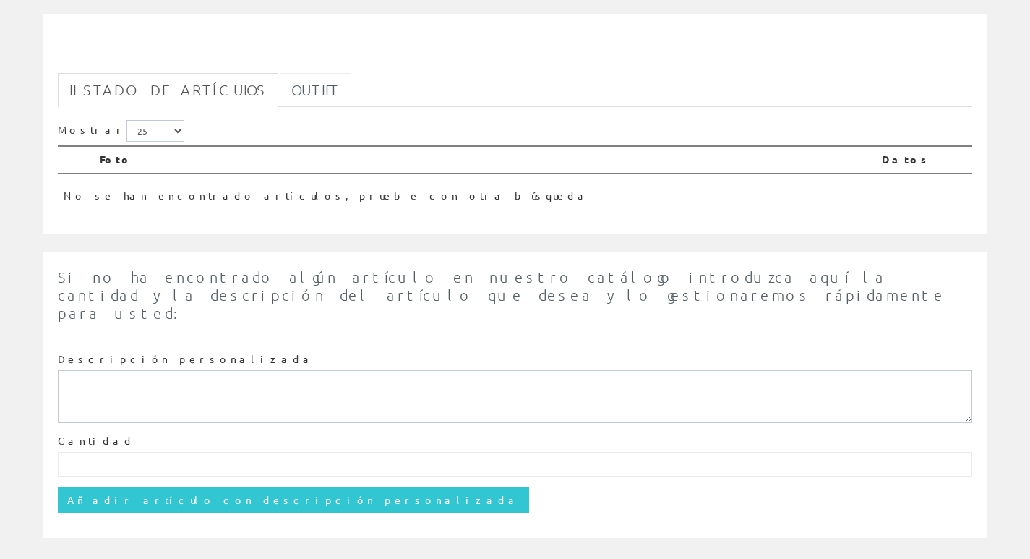 This screenshot has width=1030, height=559. I want to click on input: Añadir artículo con descripción personalizada, so click(293, 499).